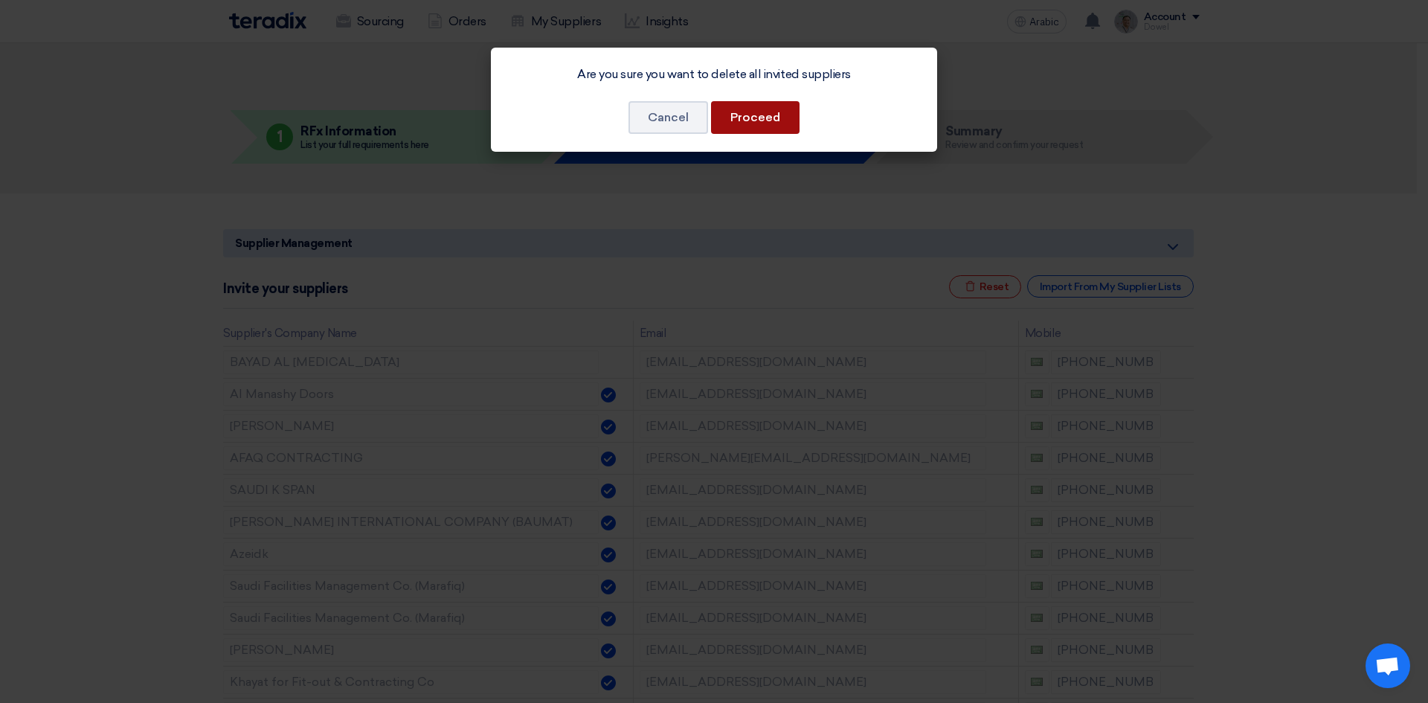 The height and width of the screenshot is (703, 1428). What do you see at coordinates (668, 117) in the screenshot?
I see `button: Cancel` at bounding box center [668, 117].